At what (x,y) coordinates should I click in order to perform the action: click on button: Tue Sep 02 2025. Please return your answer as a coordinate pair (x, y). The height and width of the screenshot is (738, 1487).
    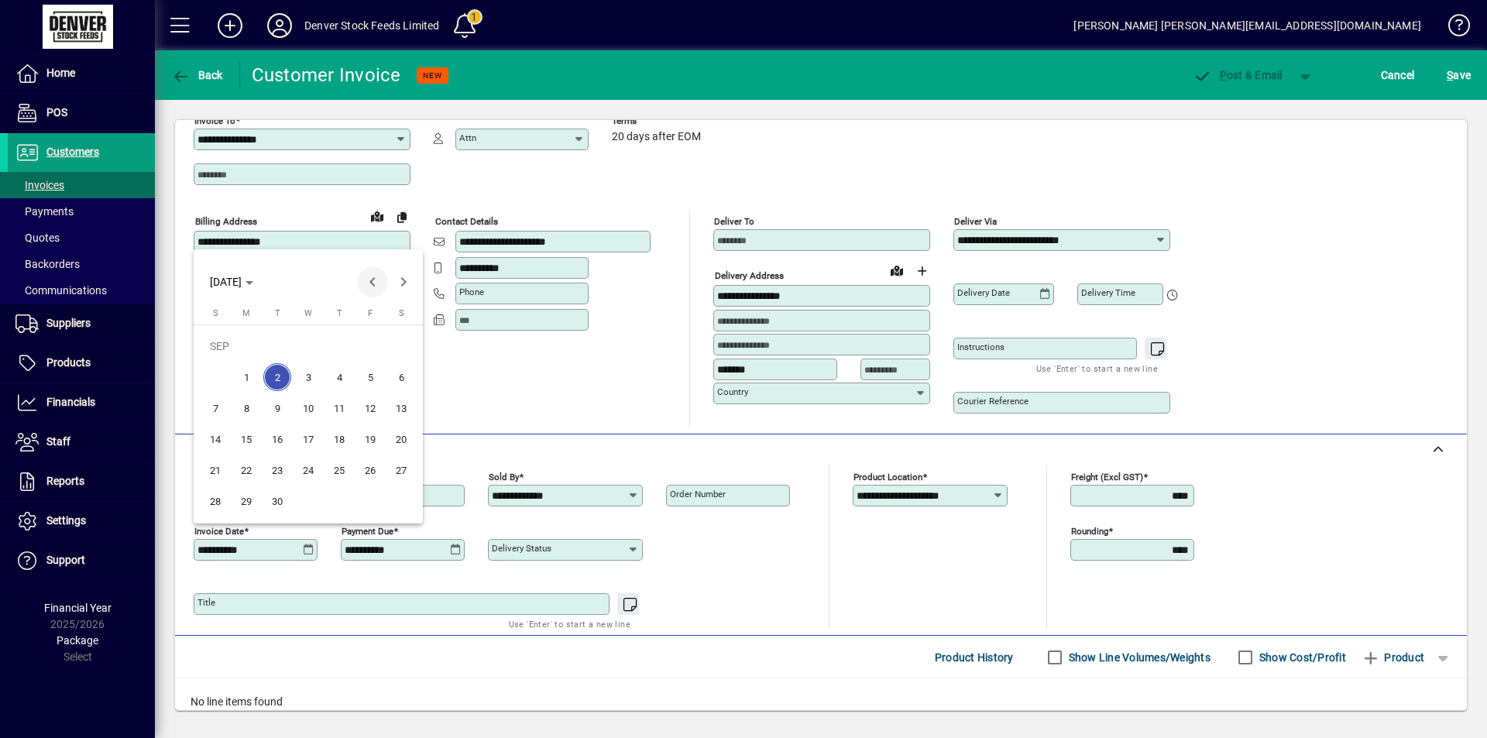
    Looking at the image, I should click on (277, 377).